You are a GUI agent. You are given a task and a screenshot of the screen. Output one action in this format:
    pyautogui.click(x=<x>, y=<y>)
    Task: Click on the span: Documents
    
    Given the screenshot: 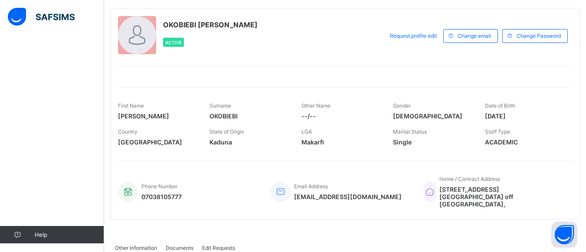 What is the action you would take?
    pyautogui.click(x=180, y=248)
    